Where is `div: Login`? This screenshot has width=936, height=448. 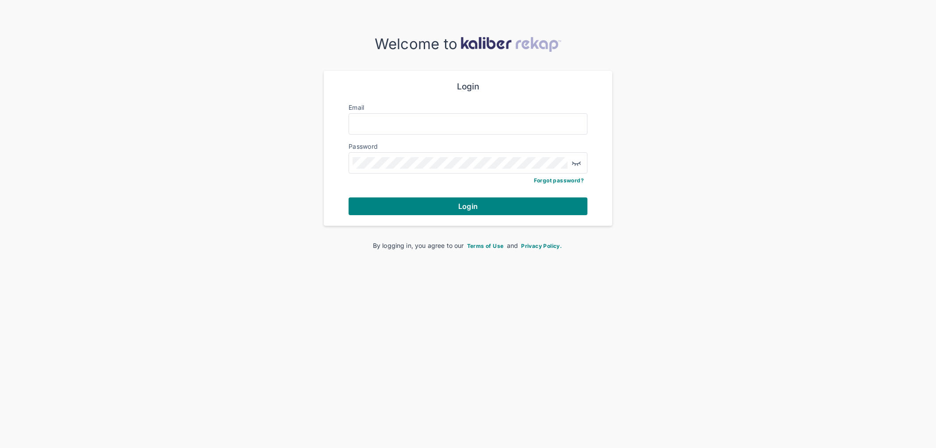
div: Login is located at coordinates (468, 87).